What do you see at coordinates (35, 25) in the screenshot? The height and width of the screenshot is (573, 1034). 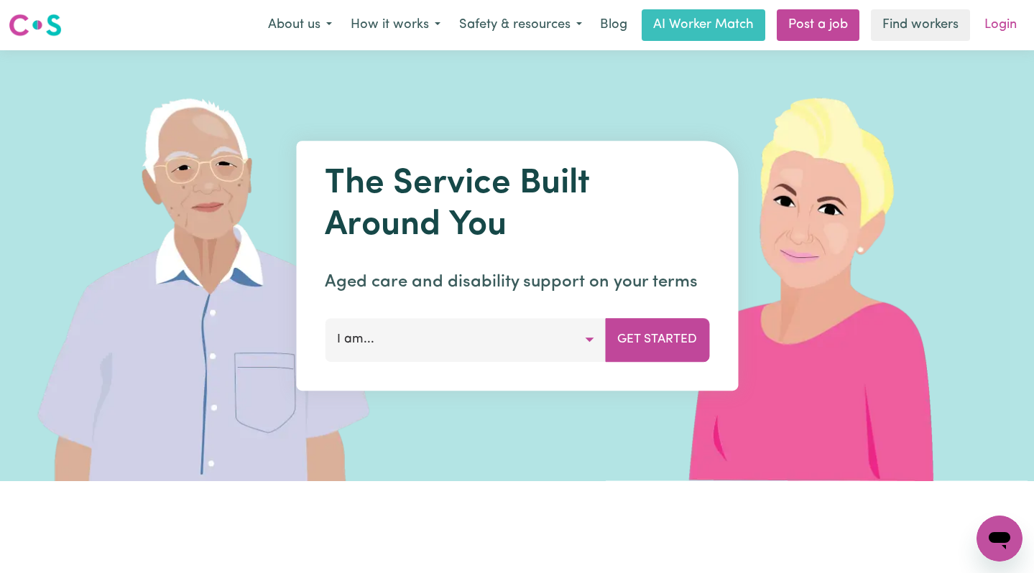 I see `img: Careseekers logo` at bounding box center [35, 25].